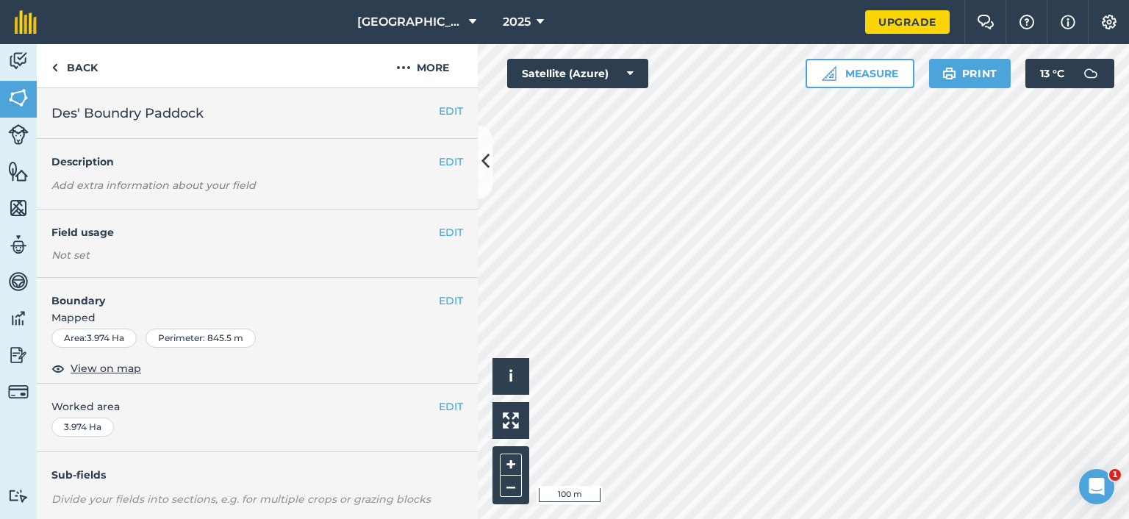 This screenshot has width=1129, height=519. What do you see at coordinates (106, 368) in the screenshot?
I see `span: View on map` at bounding box center [106, 368].